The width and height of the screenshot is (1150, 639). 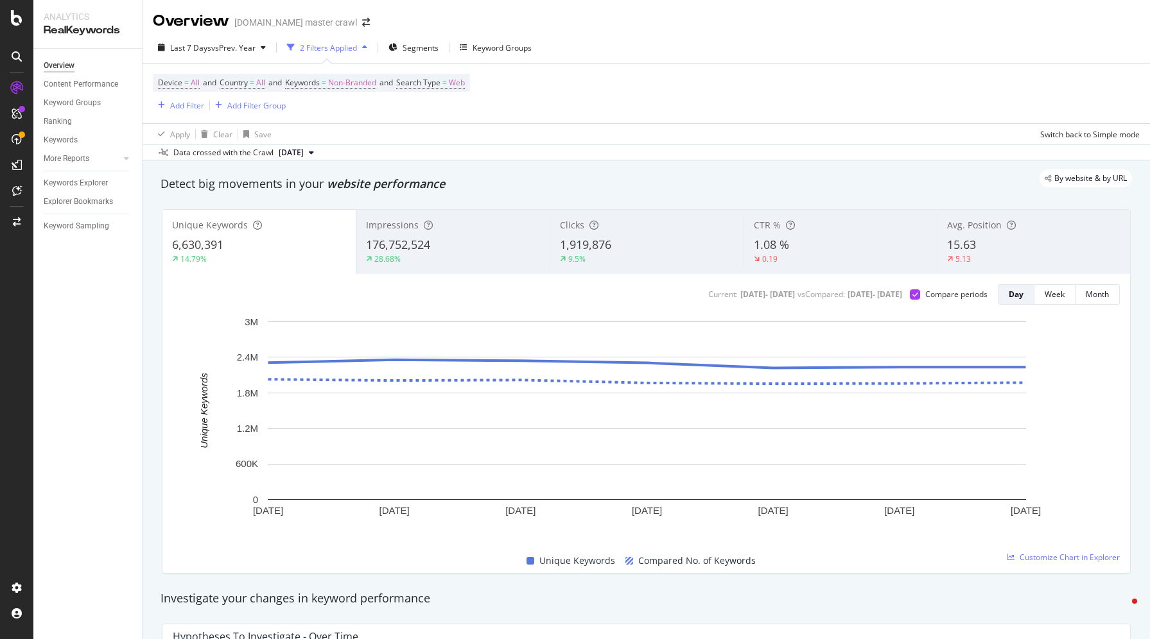 What do you see at coordinates (255, 134) in the screenshot?
I see `button: Save` at bounding box center [255, 134].